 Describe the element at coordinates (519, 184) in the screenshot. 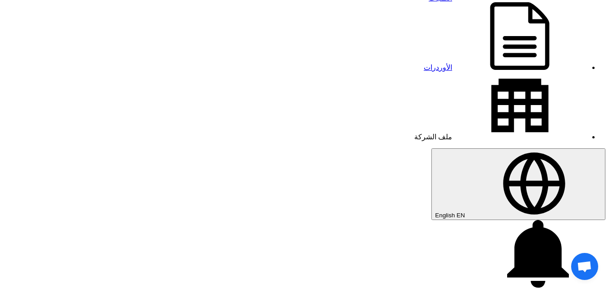

I see `button: English EN` at that location.